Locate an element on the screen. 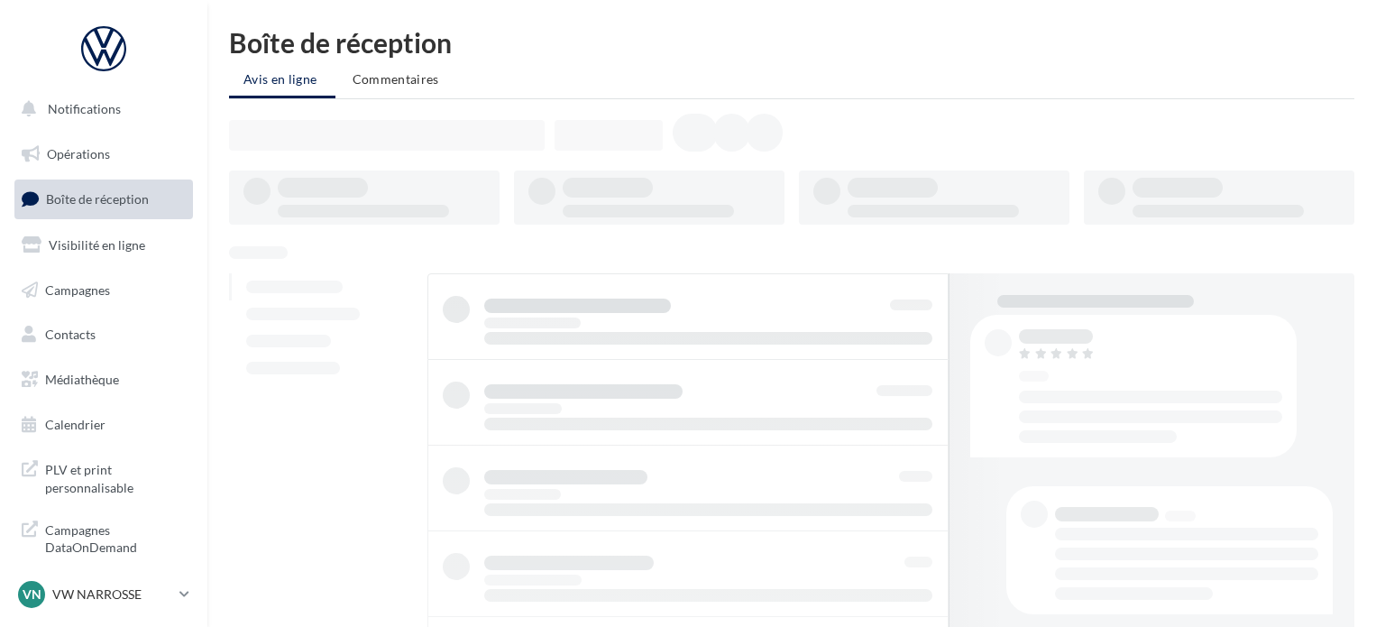 The width and height of the screenshot is (1376, 627). span: PLV et print personnalisable is located at coordinates (115, 476).